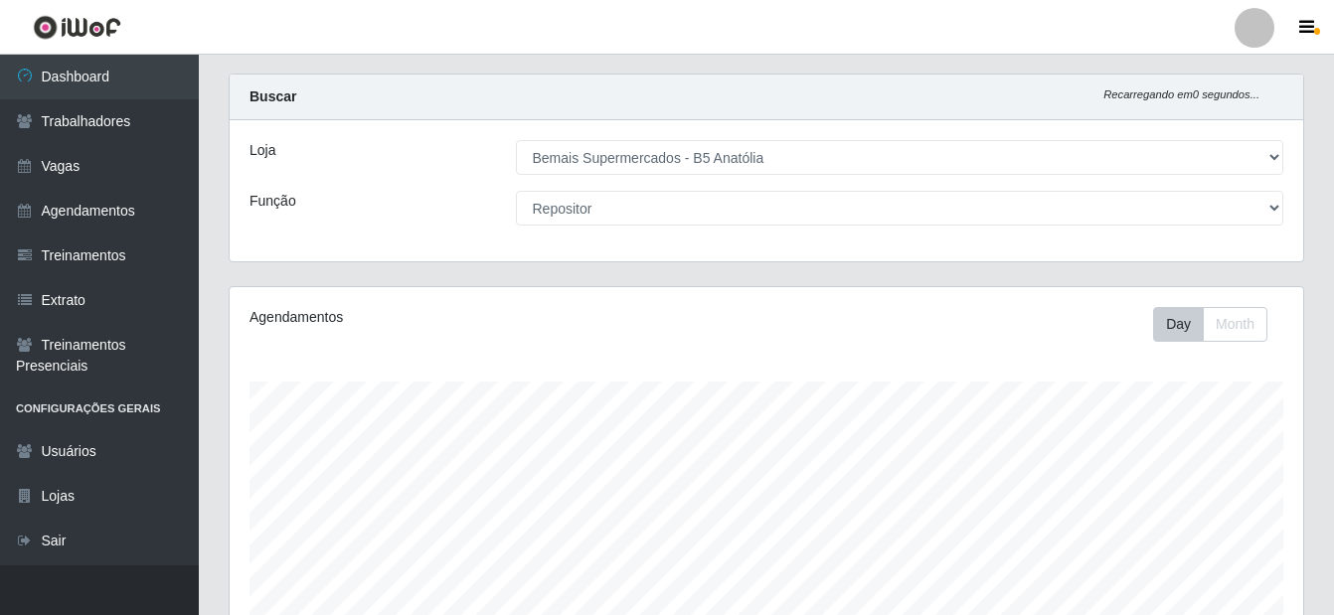  What do you see at coordinates (1181, 94) in the screenshot?
I see `i: Recarregando em 0 segundos...` at bounding box center [1181, 94].